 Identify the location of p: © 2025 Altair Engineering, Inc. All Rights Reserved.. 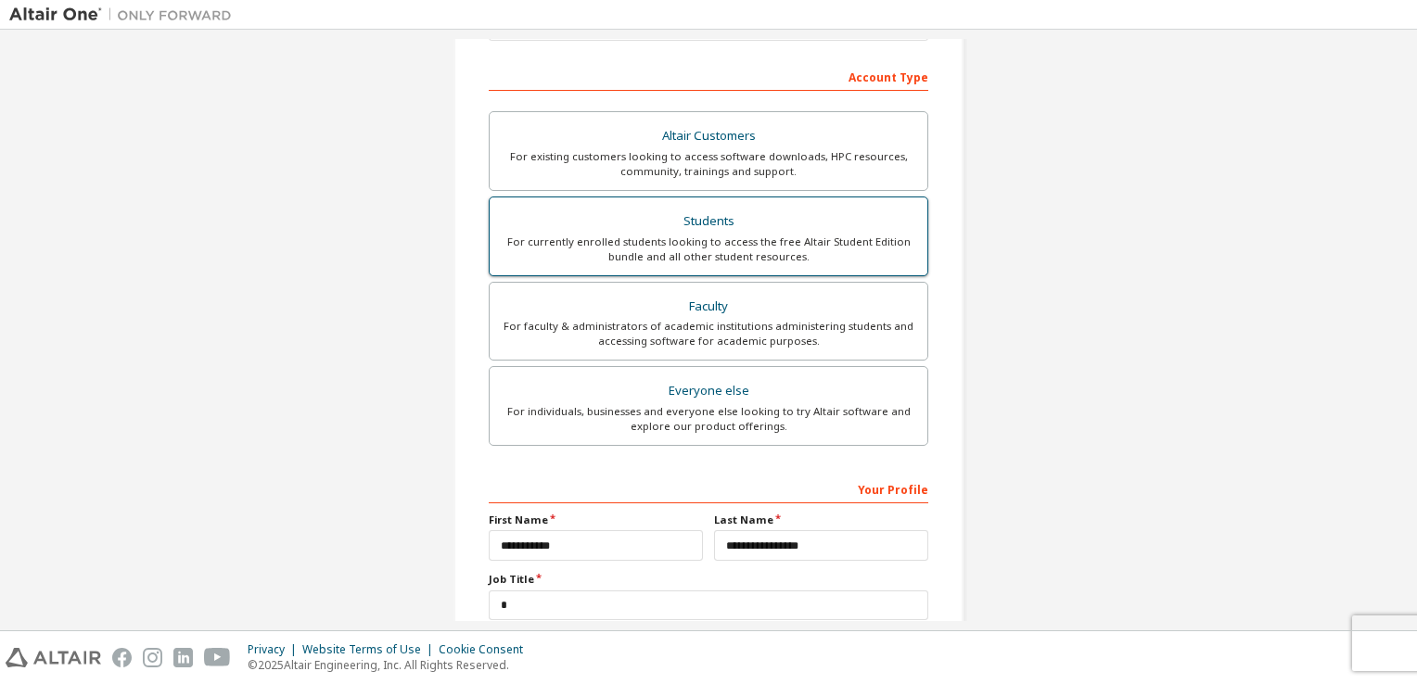
(390, 665).